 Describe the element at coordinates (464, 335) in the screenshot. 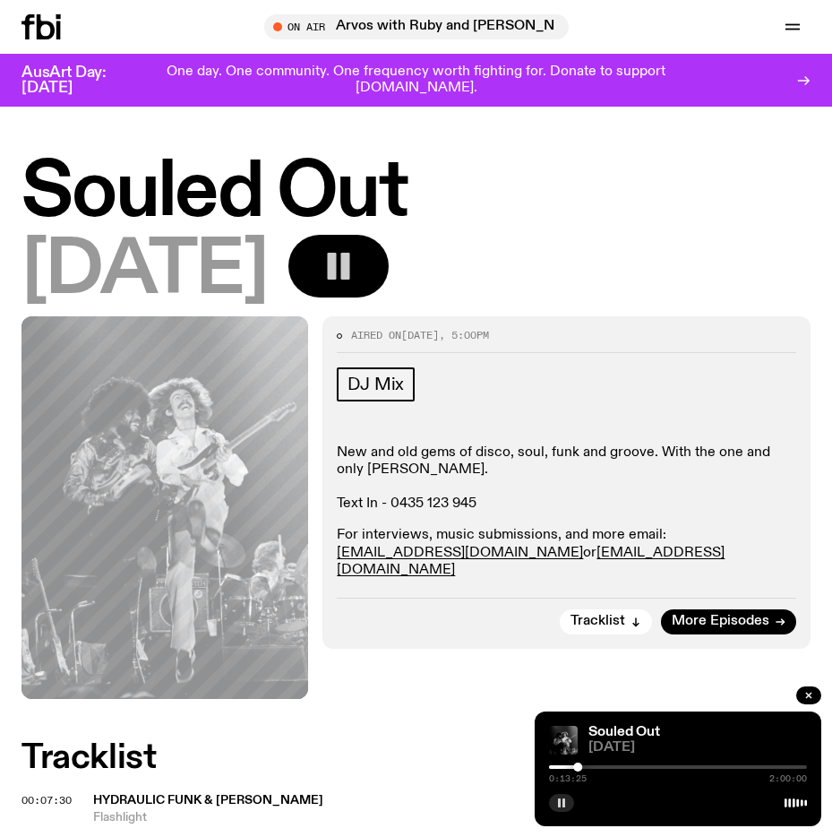

I see `span: , 5:00pm` at that location.